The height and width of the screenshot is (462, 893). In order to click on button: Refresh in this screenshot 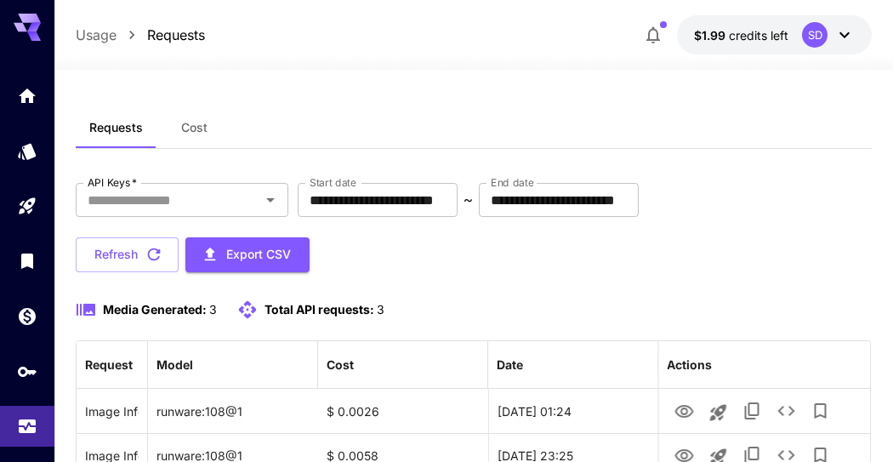, I will do `click(127, 254)`.